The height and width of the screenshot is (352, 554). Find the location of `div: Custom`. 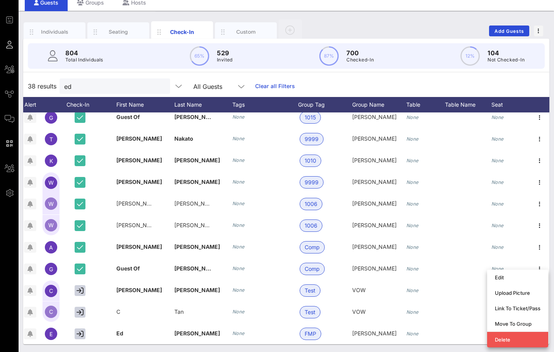

div: Custom is located at coordinates (246, 32).